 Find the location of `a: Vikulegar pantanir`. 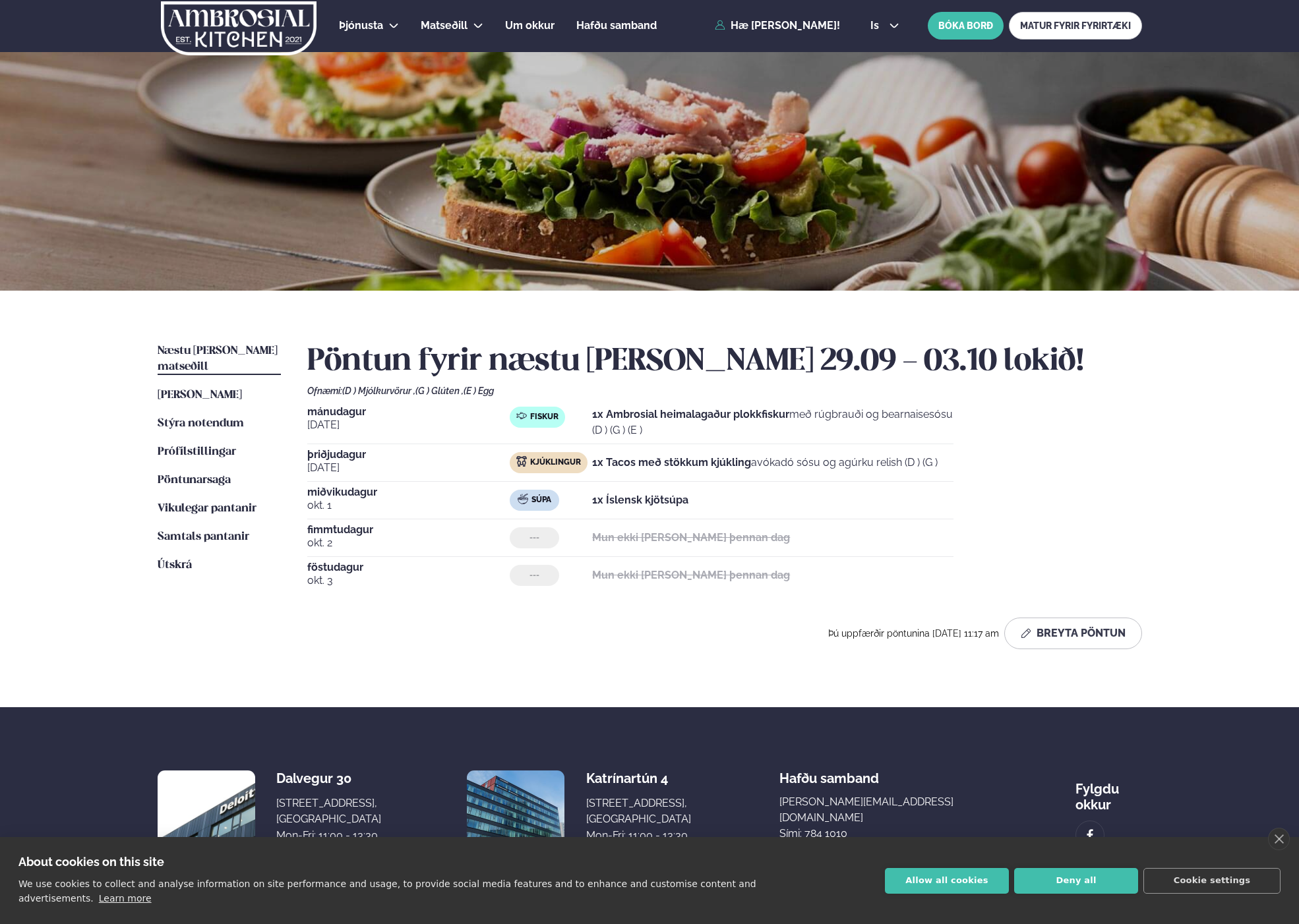

a: Vikulegar pantanir is located at coordinates (207, 509).